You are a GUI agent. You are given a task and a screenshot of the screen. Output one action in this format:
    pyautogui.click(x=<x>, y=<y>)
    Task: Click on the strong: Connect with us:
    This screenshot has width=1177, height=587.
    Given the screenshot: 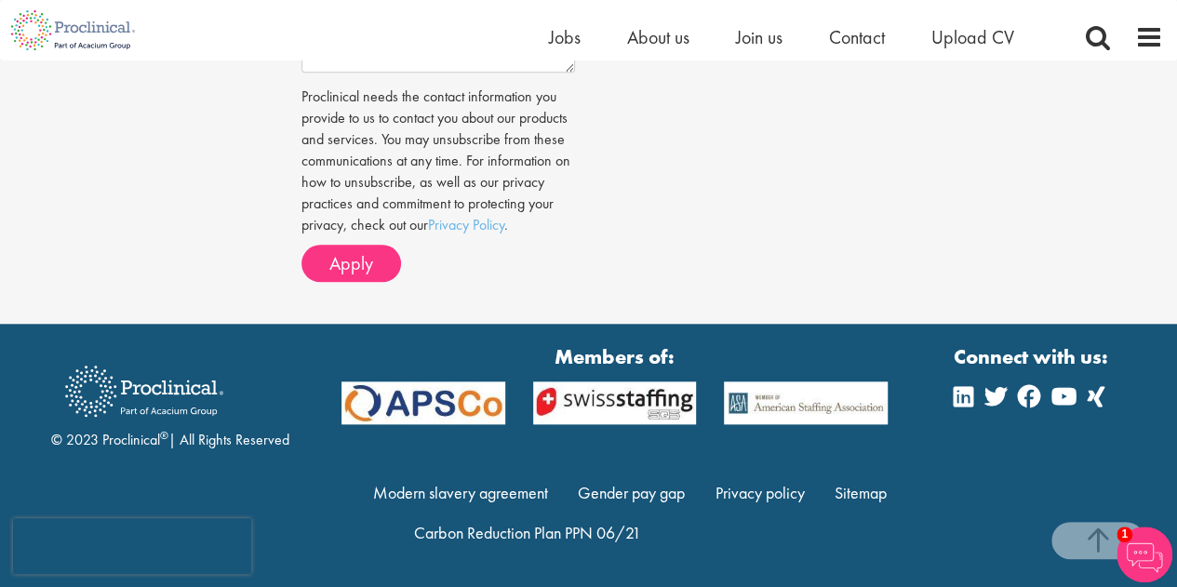 What is the action you would take?
    pyautogui.click(x=1033, y=356)
    